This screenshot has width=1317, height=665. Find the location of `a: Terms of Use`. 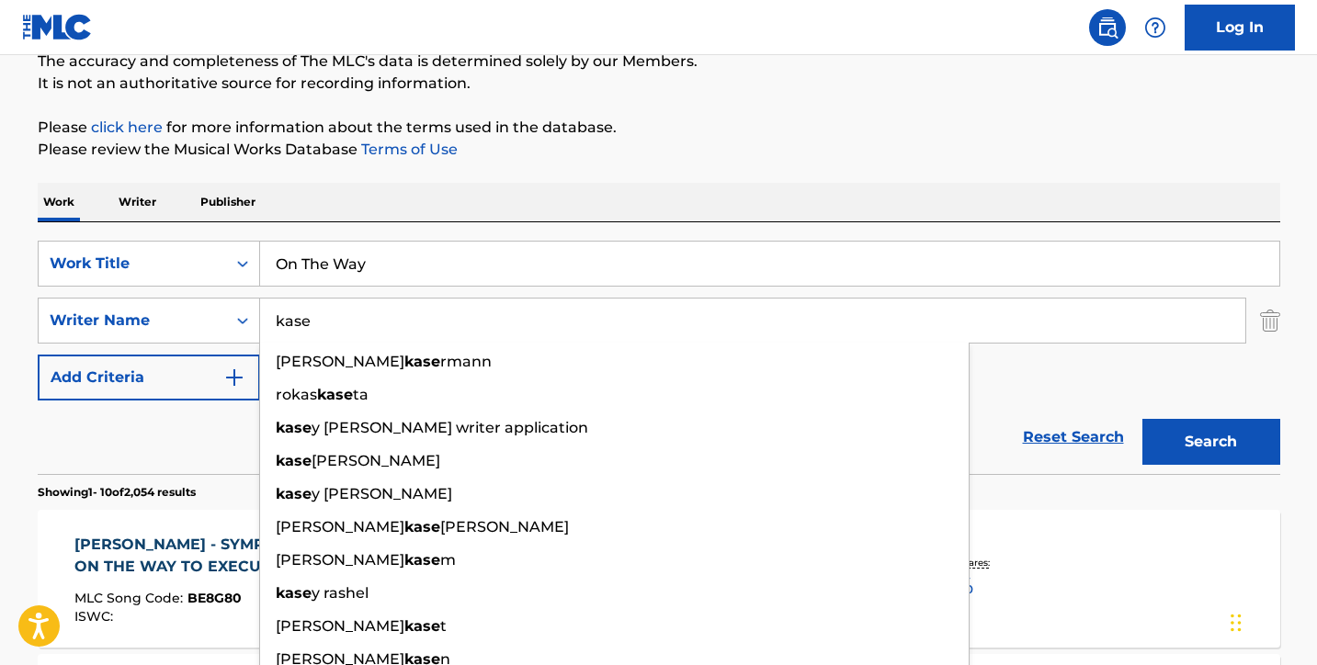

a: Terms of Use is located at coordinates (407, 149).